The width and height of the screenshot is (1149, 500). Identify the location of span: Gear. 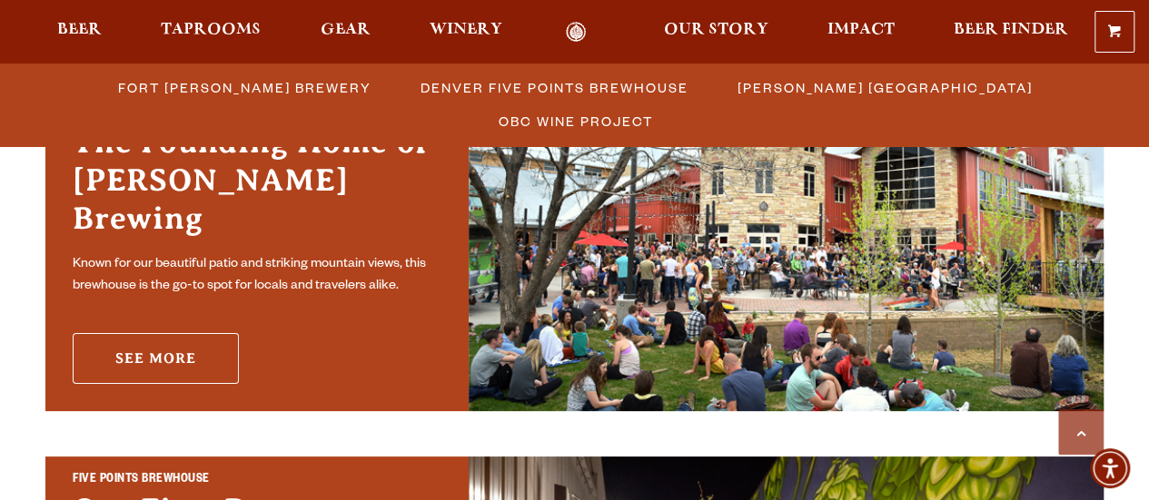
(345, 30).